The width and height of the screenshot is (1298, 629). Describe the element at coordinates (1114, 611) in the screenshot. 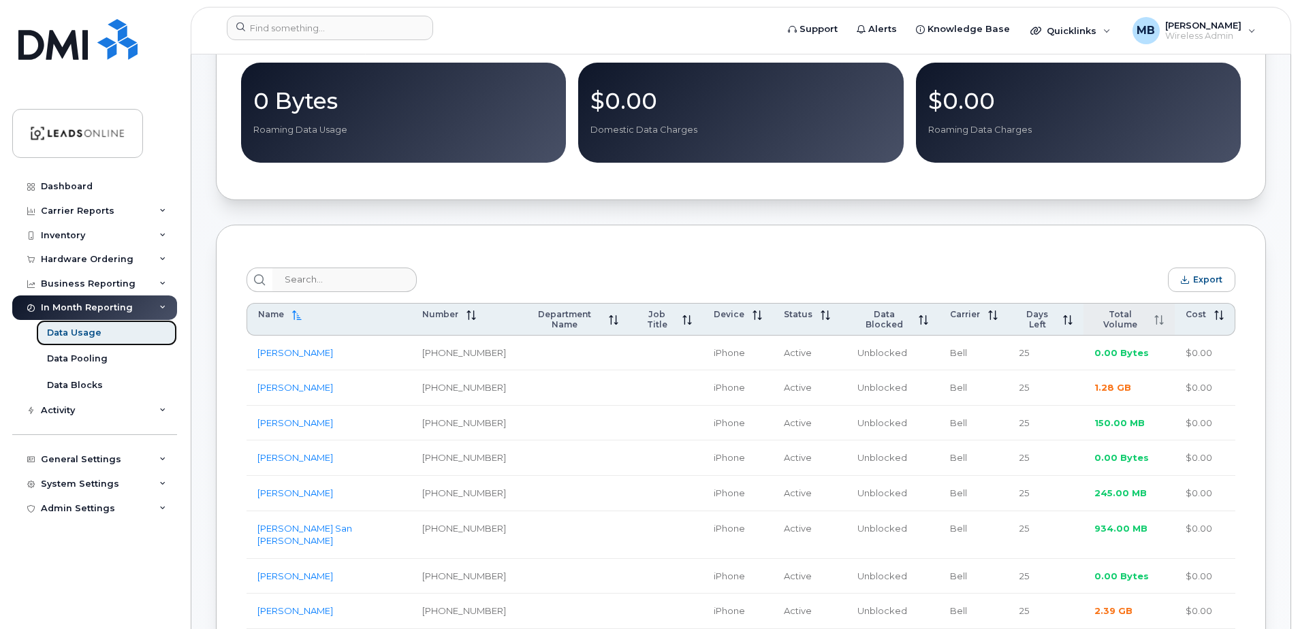

I see `span: 2.39 GB` at that location.